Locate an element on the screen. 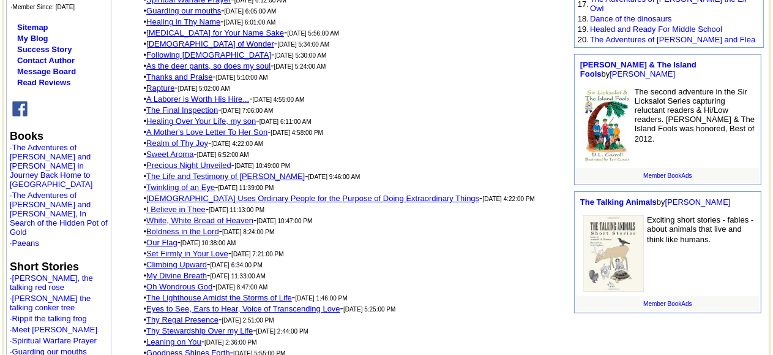  a: Set Firmly in Your Love is located at coordinates (187, 253).